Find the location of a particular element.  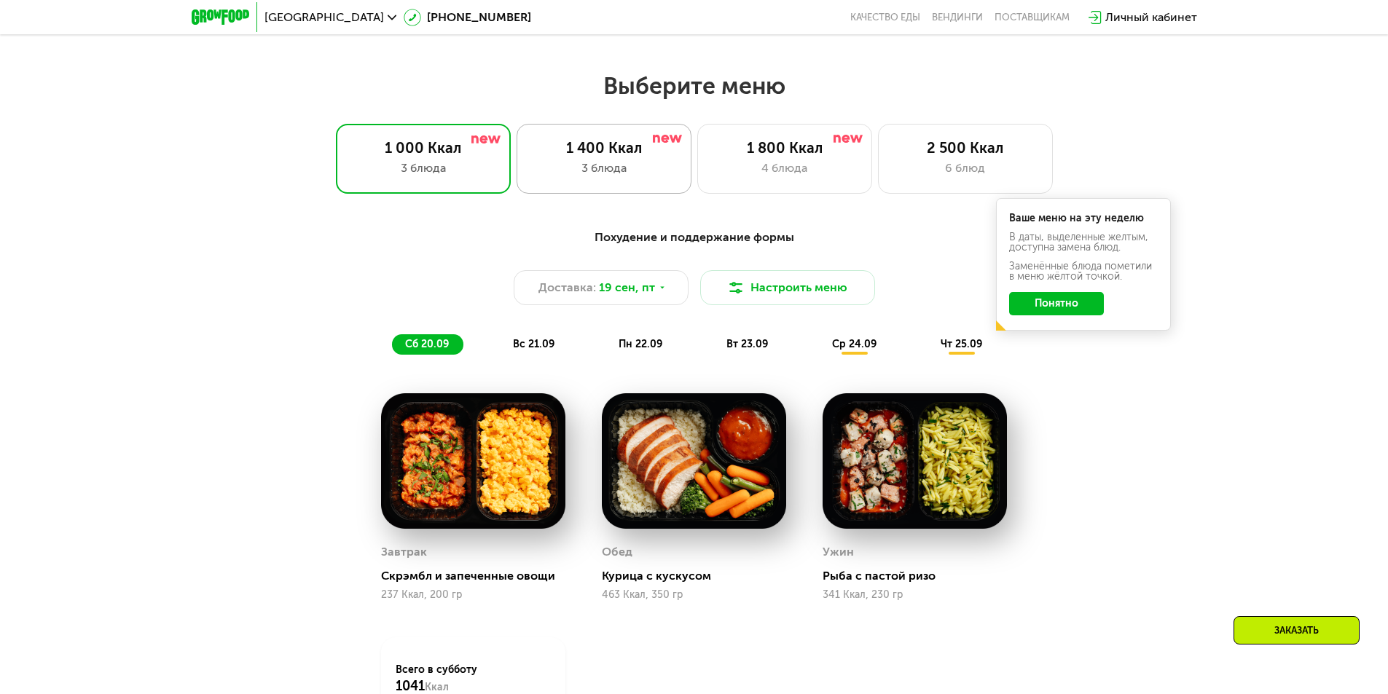

div: 1 800 Ккал is located at coordinates (785, 148).